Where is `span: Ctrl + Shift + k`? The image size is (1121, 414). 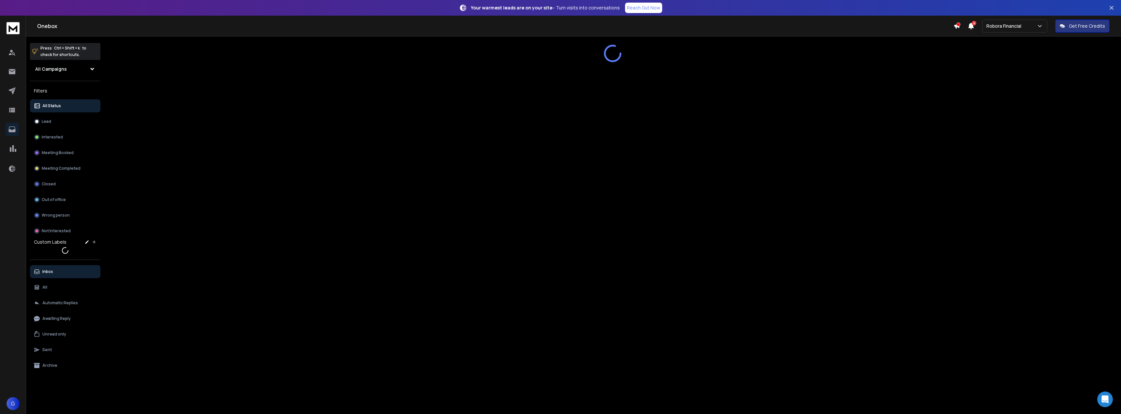 span: Ctrl + Shift + k is located at coordinates (67, 48).